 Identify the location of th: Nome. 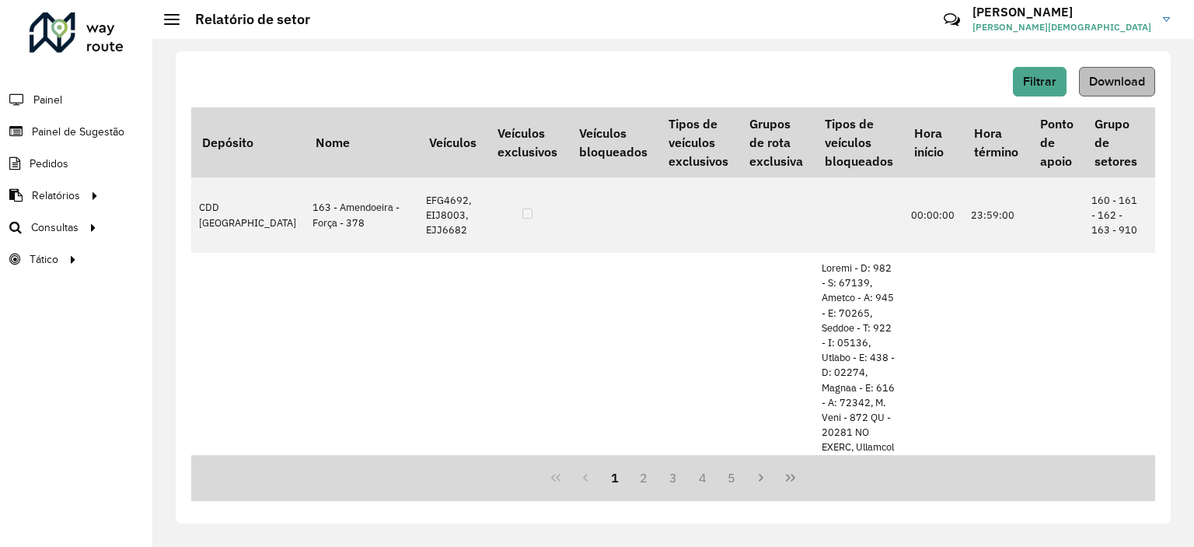
(362, 142).